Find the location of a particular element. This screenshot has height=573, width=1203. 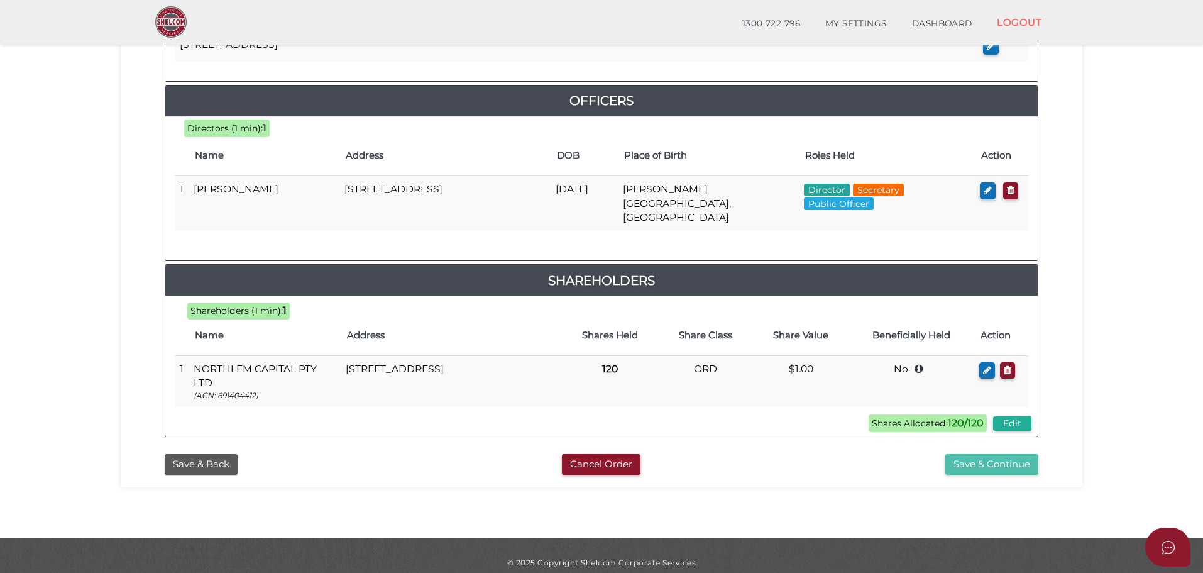

a: DASHBOARD is located at coordinates (942, 24).